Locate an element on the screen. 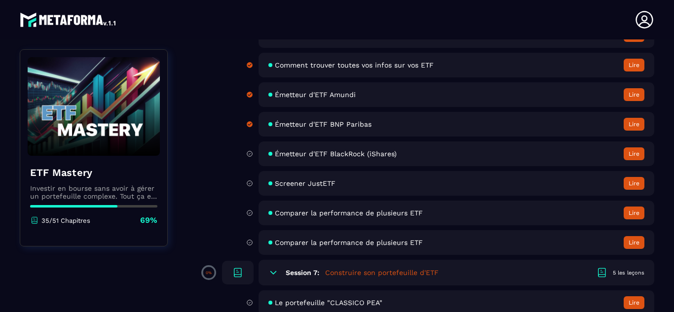 The width and height of the screenshot is (674, 312). h4: ETF Mastery is located at coordinates (94, 173).